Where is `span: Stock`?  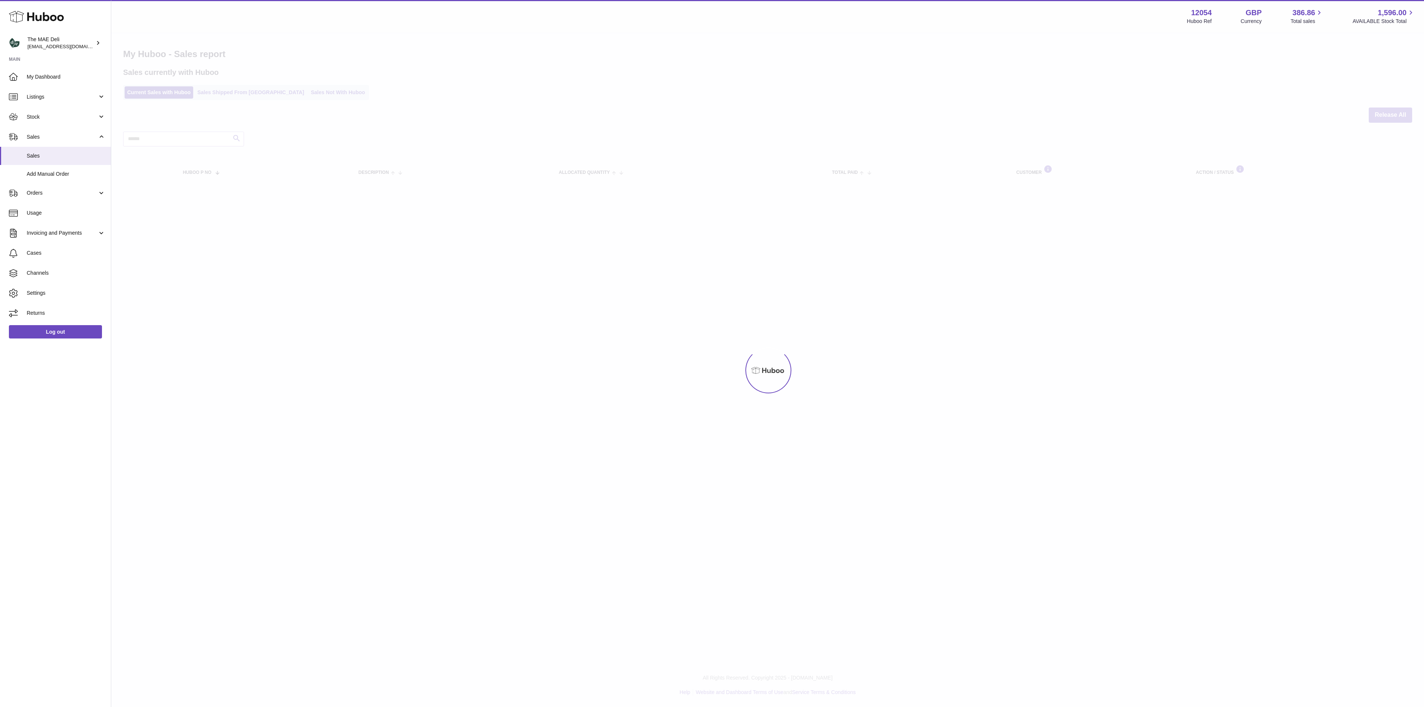 span: Stock is located at coordinates (62, 117).